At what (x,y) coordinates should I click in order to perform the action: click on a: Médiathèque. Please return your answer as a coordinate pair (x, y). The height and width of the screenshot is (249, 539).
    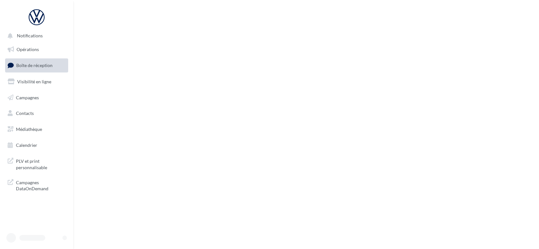
    Looking at the image, I should click on (37, 129).